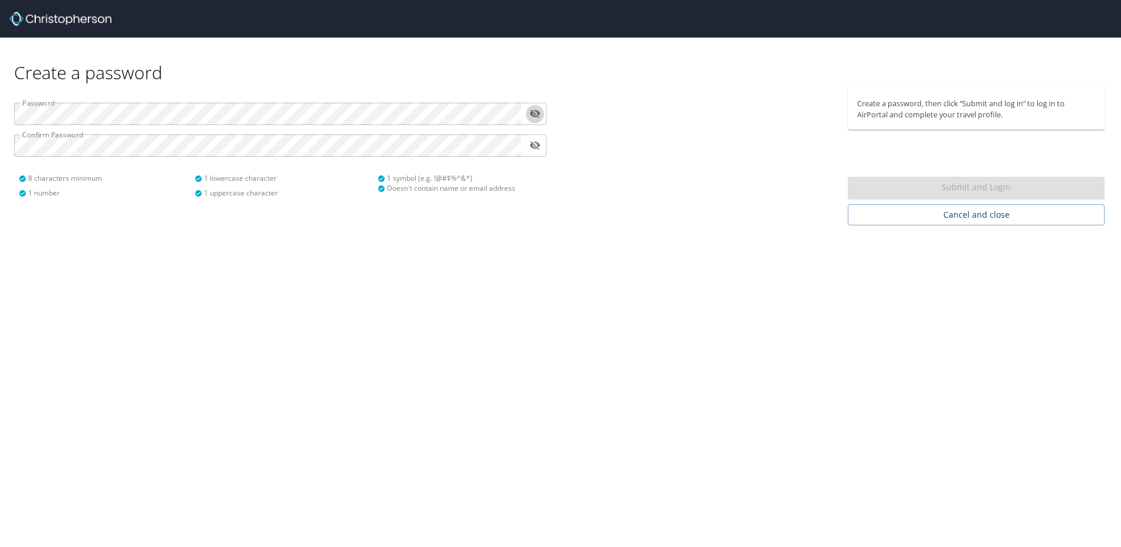 This screenshot has width=1121, height=547. I want to click on div: Create a password, so click(561, 60).